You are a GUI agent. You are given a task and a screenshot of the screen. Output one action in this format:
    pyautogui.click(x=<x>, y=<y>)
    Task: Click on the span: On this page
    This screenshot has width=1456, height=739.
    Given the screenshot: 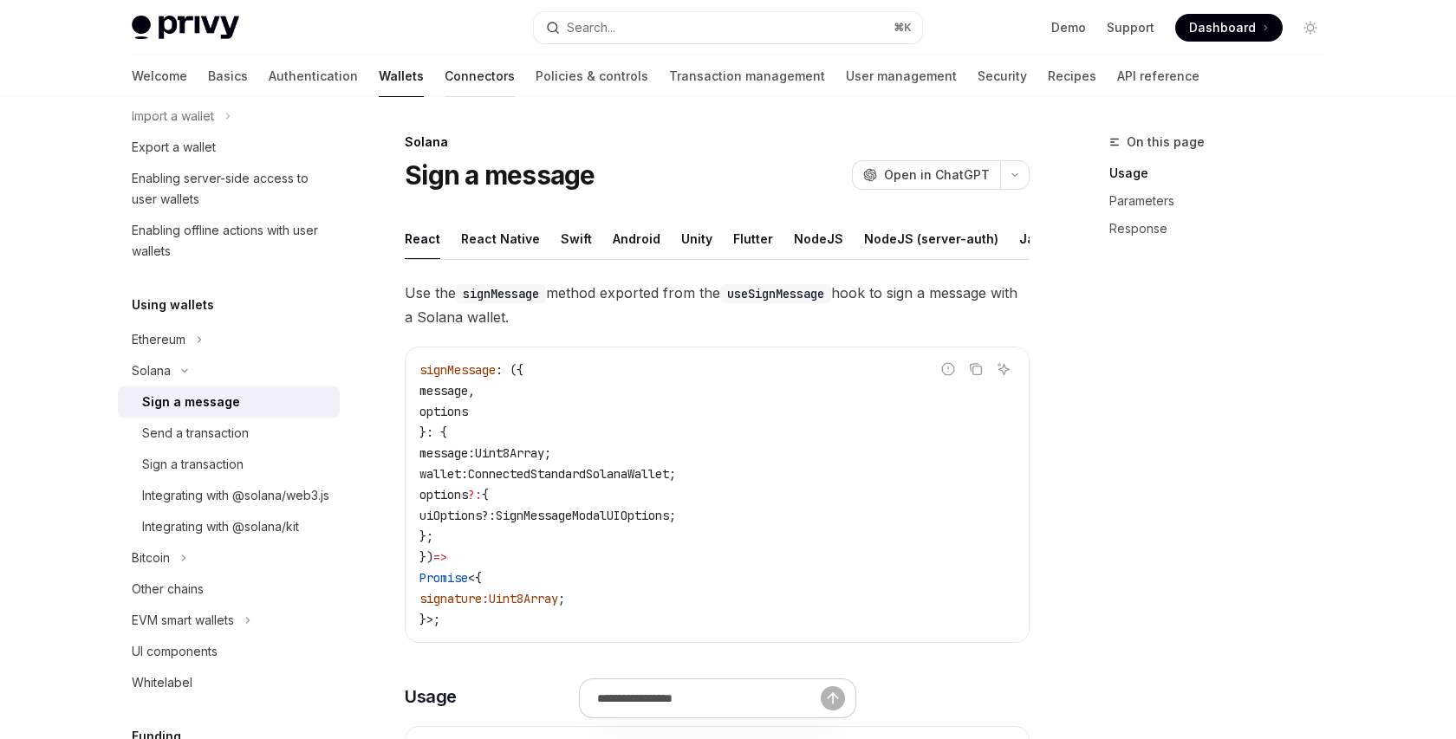 What is the action you would take?
    pyautogui.click(x=1166, y=142)
    